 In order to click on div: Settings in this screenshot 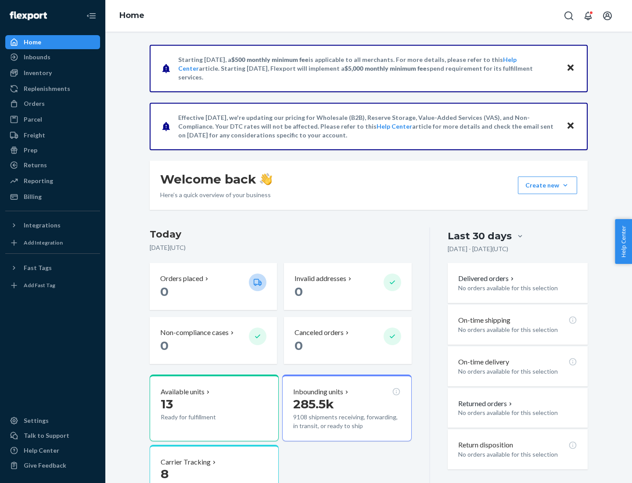, I will do `click(36, 420)`.